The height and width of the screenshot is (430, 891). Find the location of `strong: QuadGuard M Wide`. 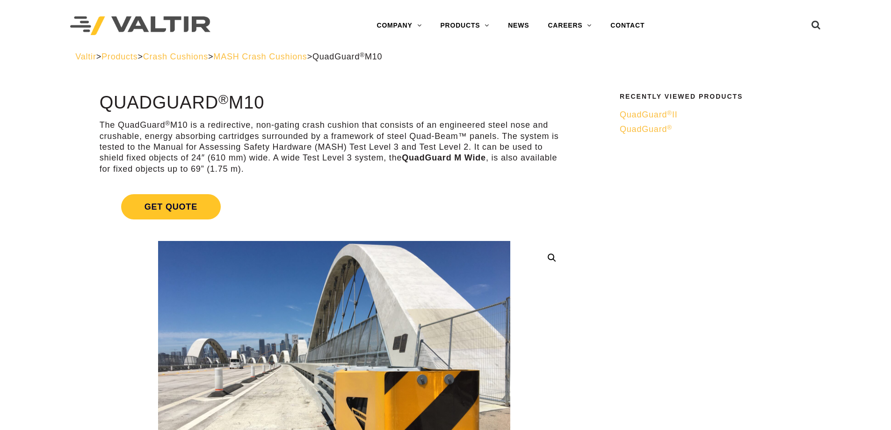

strong: QuadGuard M Wide is located at coordinates (444, 158).